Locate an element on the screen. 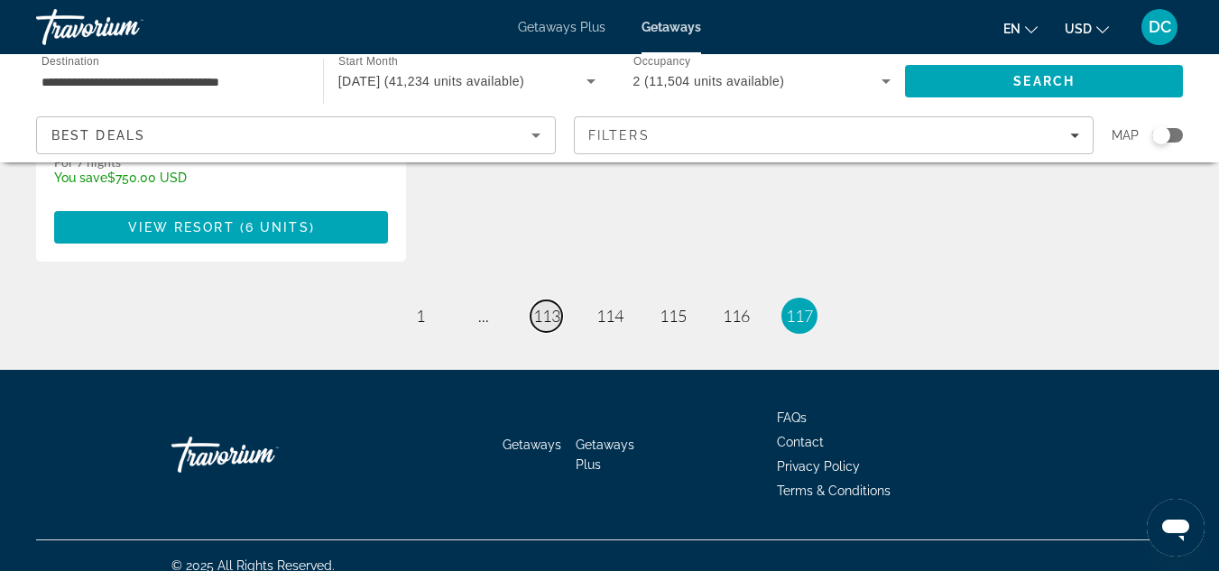 This screenshot has width=1219, height=571. input: Select destination is located at coordinates (170, 82).